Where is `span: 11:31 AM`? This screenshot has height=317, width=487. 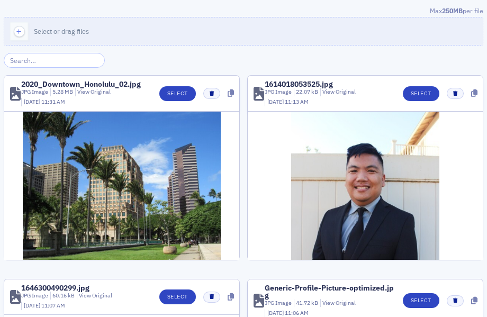
span: 11:31 AM is located at coordinates (53, 102).